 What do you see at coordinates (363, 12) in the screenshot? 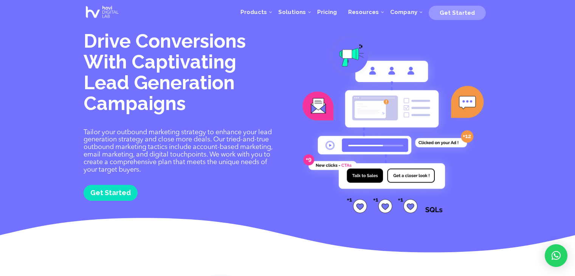
I see `span: Resources` at bounding box center [363, 12].